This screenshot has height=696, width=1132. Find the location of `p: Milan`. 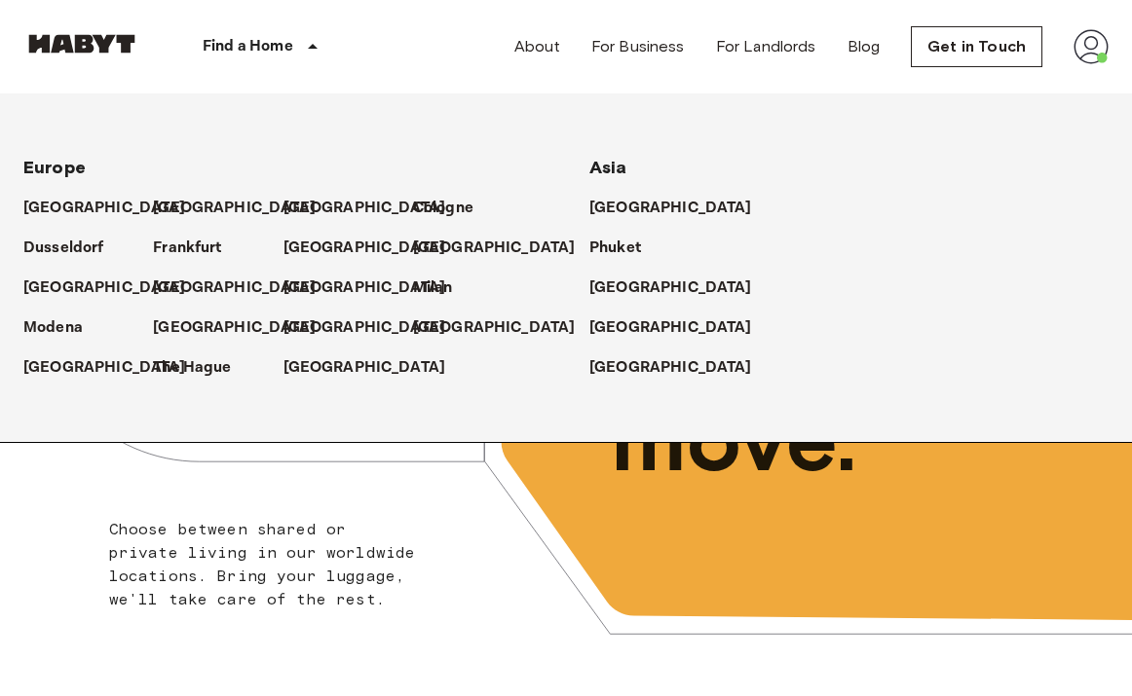

p: Milan is located at coordinates (432, 288).